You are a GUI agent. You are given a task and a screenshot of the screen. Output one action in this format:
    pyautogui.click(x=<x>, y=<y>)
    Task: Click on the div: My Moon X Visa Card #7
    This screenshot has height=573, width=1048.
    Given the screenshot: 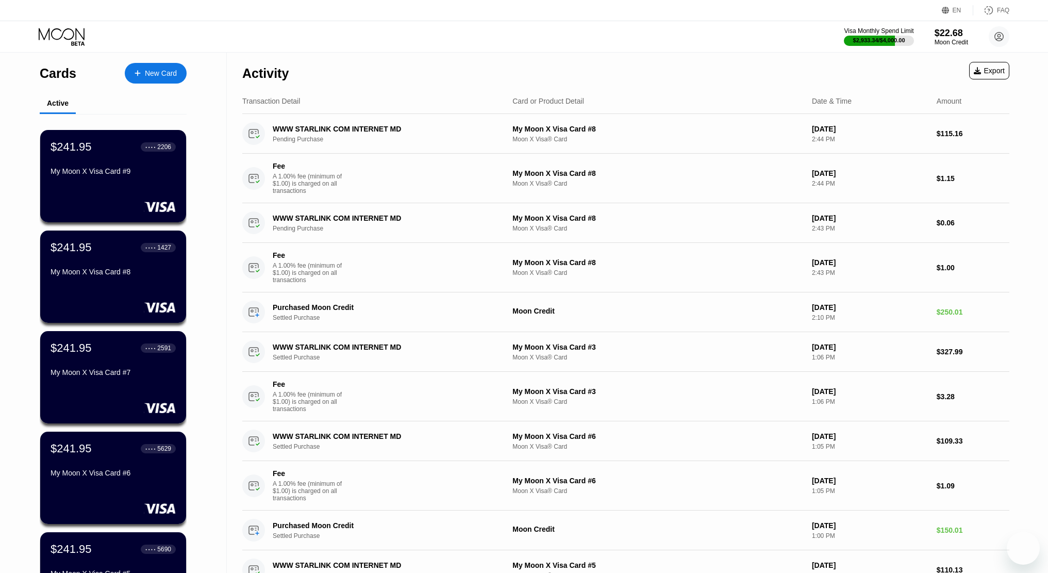 What is the action you would take?
    pyautogui.click(x=113, y=372)
    